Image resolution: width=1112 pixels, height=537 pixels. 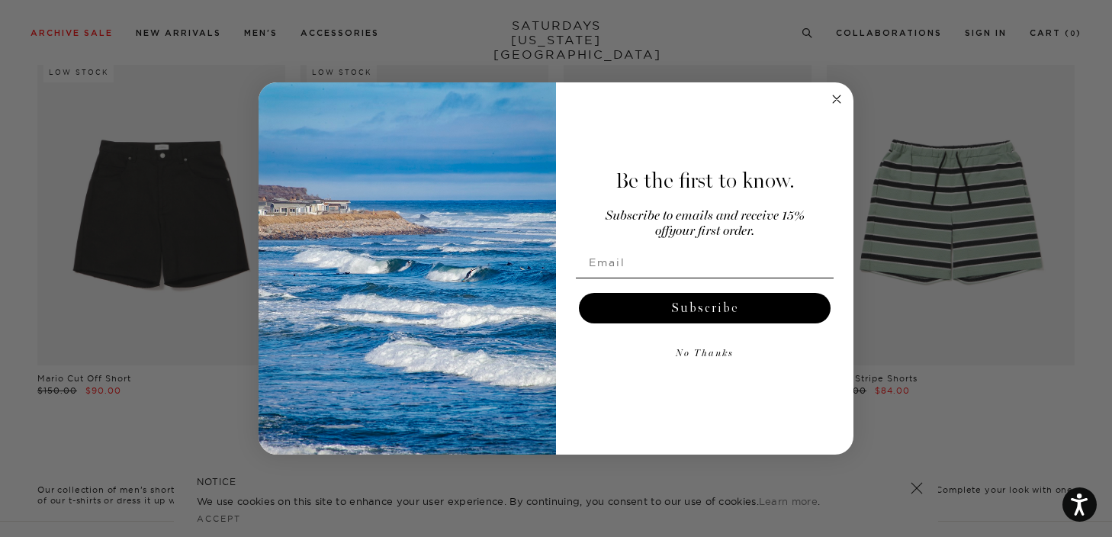 What do you see at coordinates (705, 278) in the screenshot?
I see `img: underline` at bounding box center [705, 278].